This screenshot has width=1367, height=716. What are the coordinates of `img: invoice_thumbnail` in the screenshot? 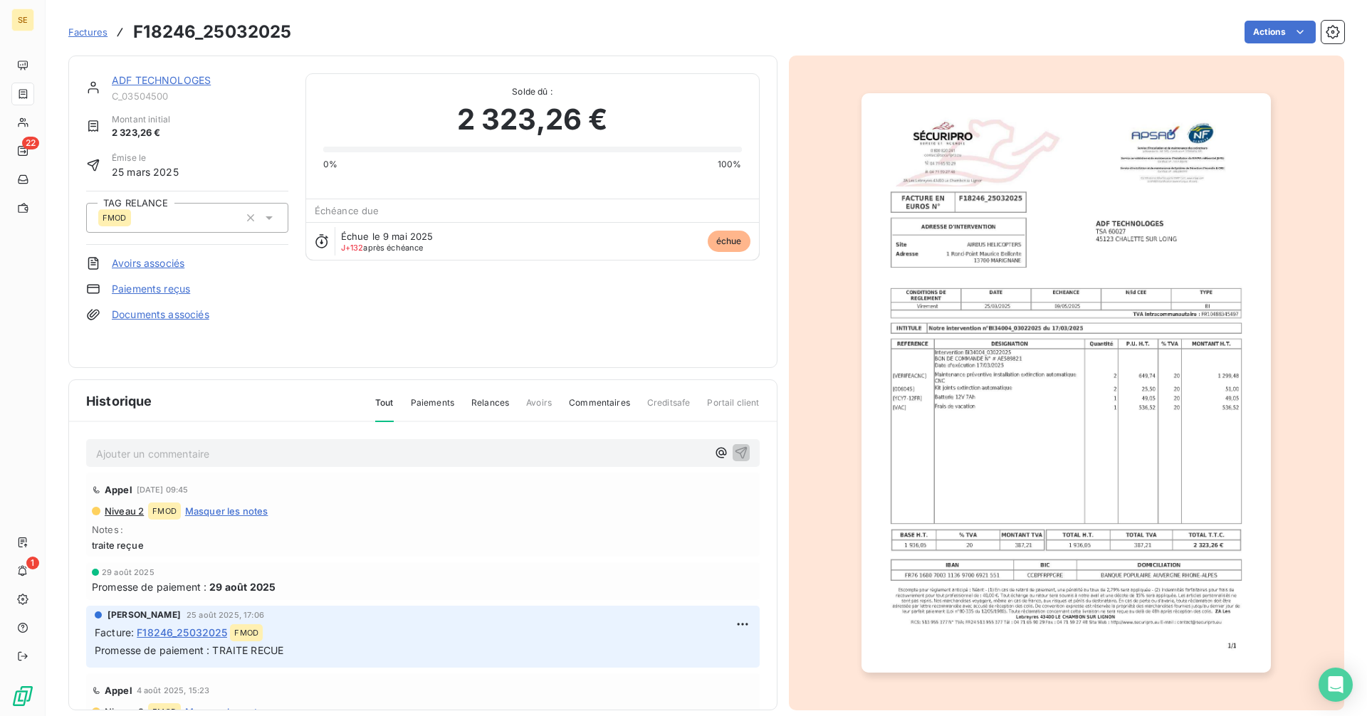 It's located at (1066, 383).